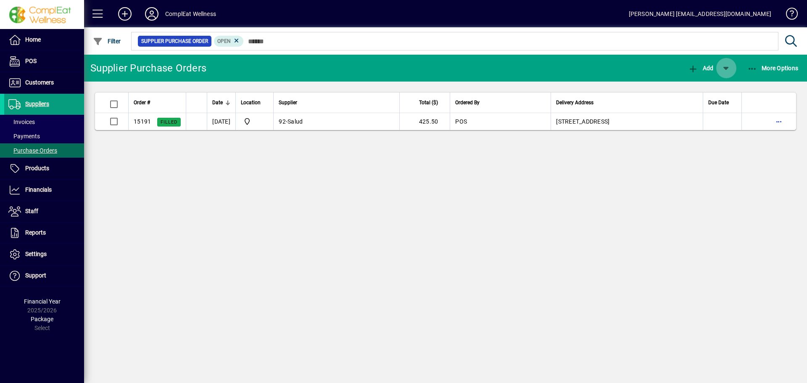  Describe the element at coordinates (24, 136) in the screenshot. I see `span: Payments` at that location.